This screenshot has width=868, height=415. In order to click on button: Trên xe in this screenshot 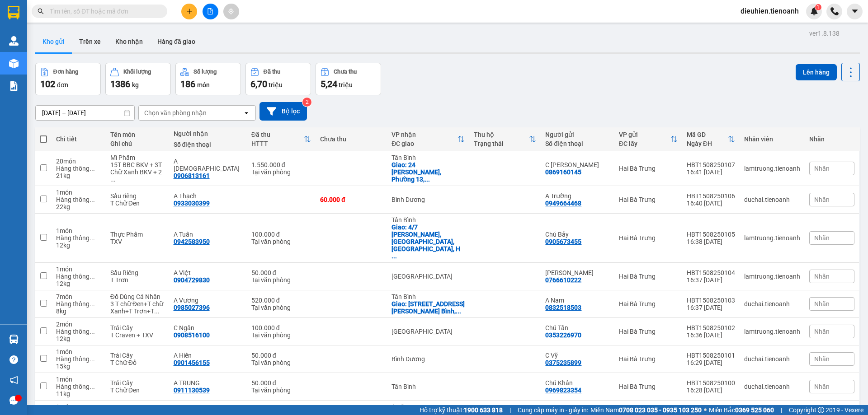, I will do `click(90, 42)`.